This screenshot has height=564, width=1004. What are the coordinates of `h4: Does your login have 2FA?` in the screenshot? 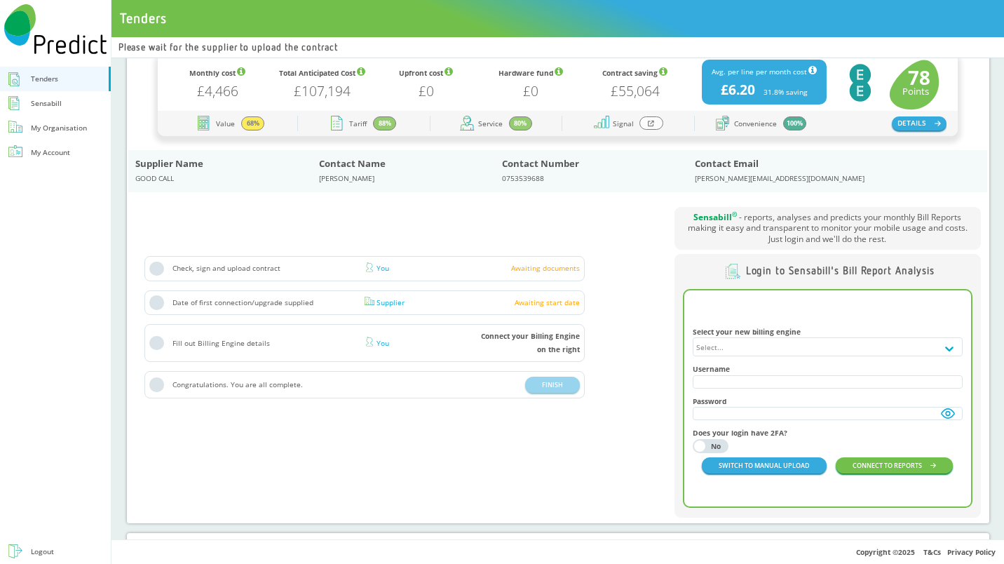 It's located at (827, 433).